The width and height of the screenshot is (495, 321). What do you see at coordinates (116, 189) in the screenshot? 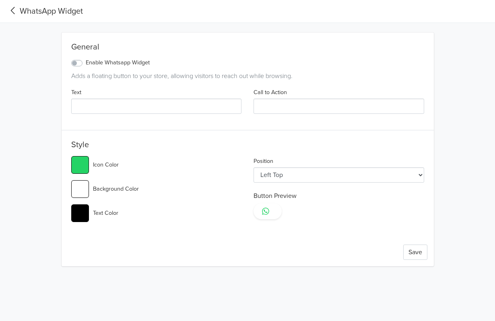
I see `label: Background Color` at bounding box center [116, 189].